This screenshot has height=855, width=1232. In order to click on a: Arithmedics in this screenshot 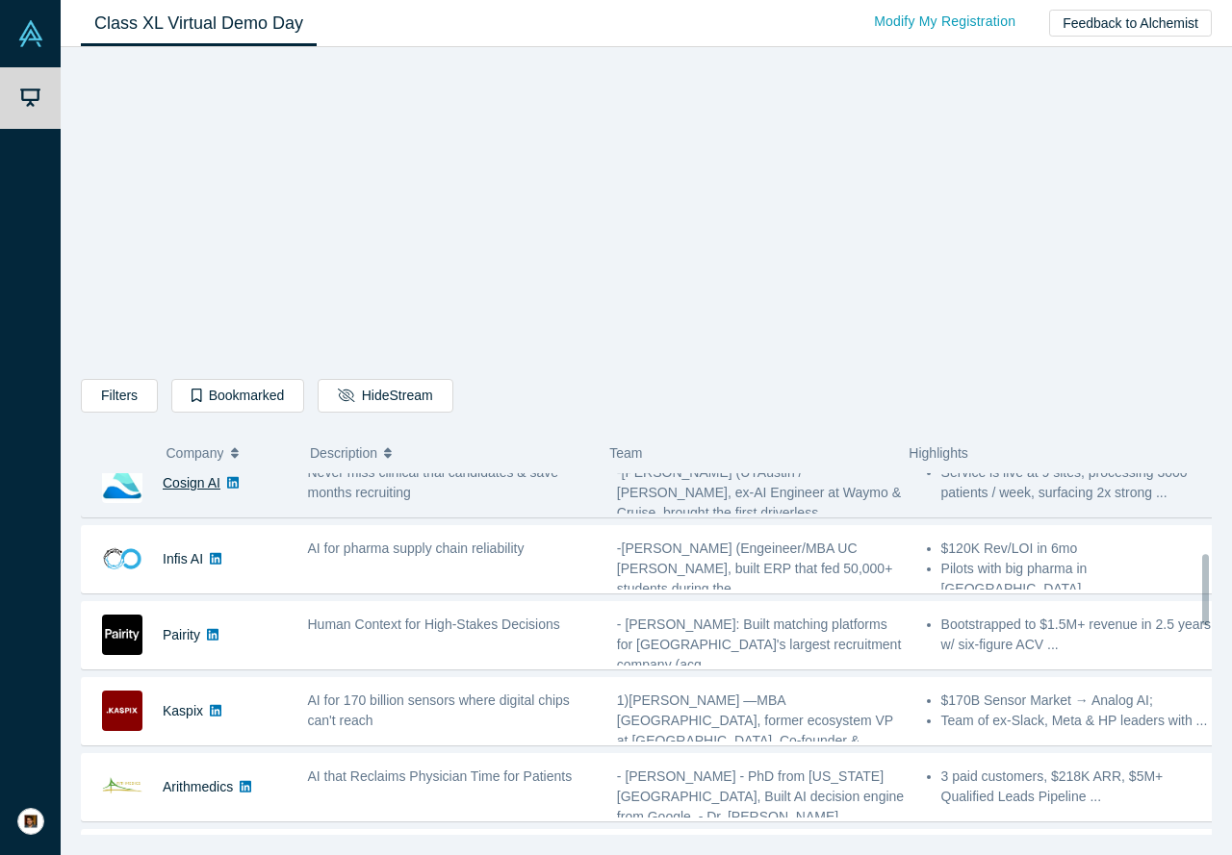, I will do `click(197, 787)`.